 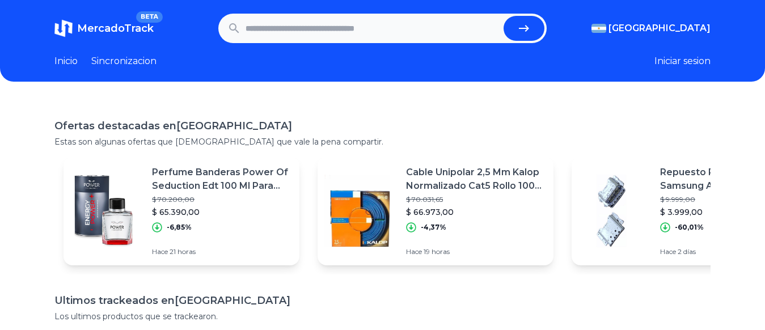 What do you see at coordinates (221, 200) in the screenshot?
I see `p: $ 70.200,00` at bounding box center [221, 200].